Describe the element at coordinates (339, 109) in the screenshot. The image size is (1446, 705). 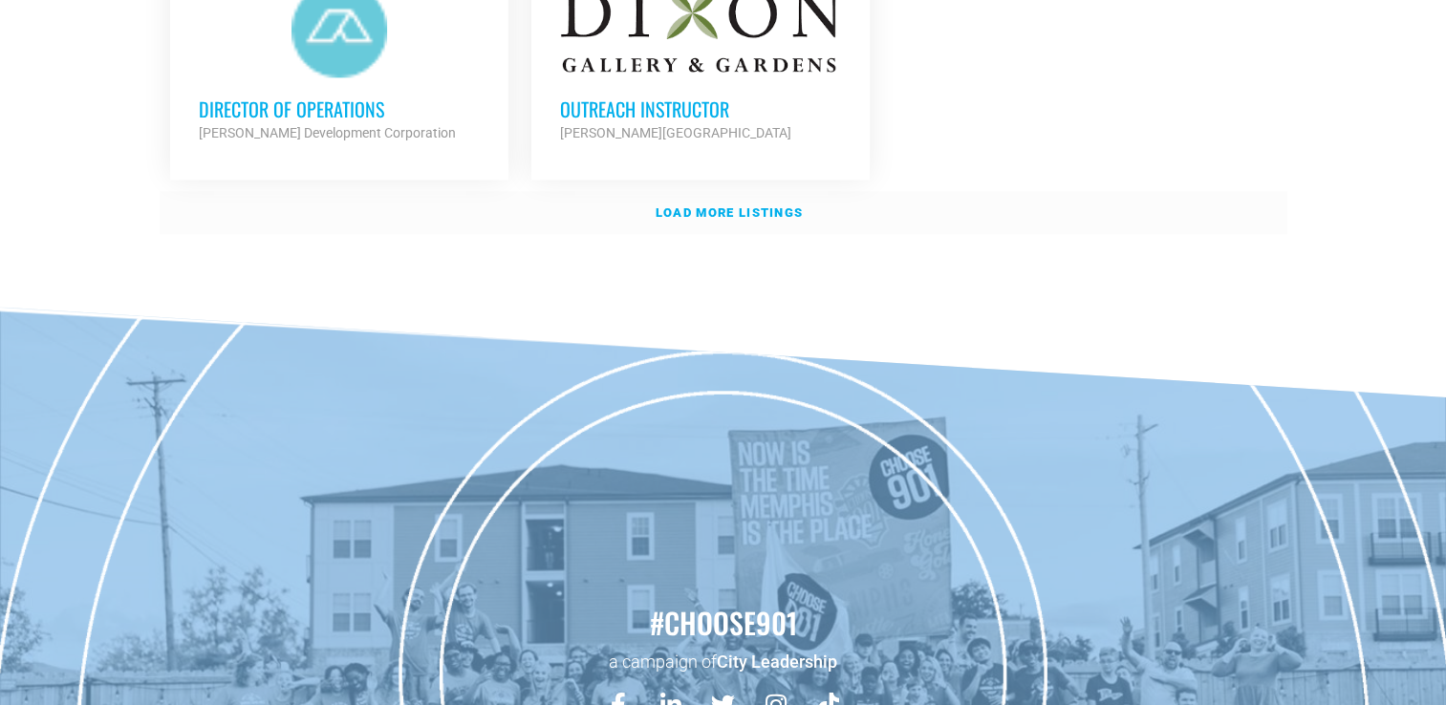
I see `h3: Director of Operations` at that location.